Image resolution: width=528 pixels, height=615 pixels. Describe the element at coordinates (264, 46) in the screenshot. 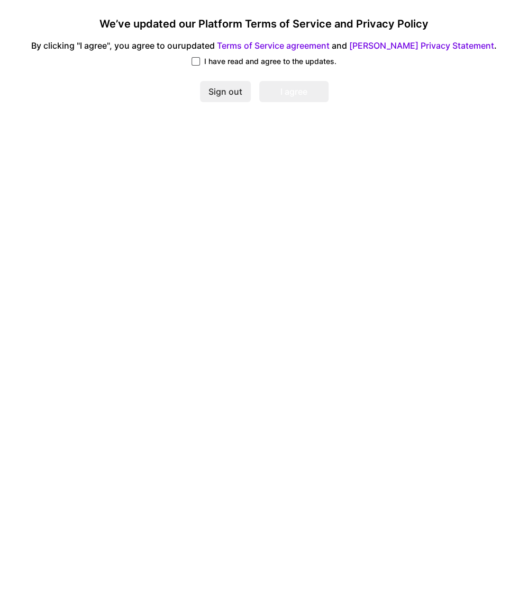

I see `span: By clicking "I agree", you agree to our updated and .` at that location.